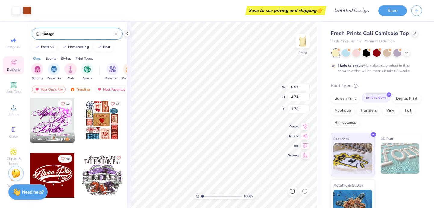 Image resolution: width=434 pixels, height=208 pixels. I want to click on img: Front, so click(302, 41).